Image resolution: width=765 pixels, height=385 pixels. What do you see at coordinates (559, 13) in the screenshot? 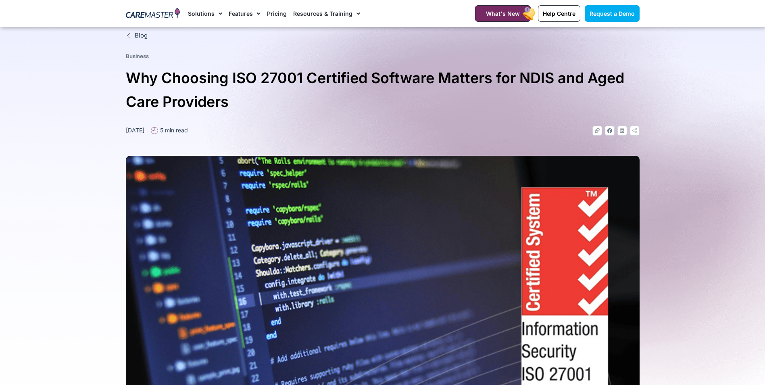
I see `span: Help Centre` at bounding box center [559, 13].